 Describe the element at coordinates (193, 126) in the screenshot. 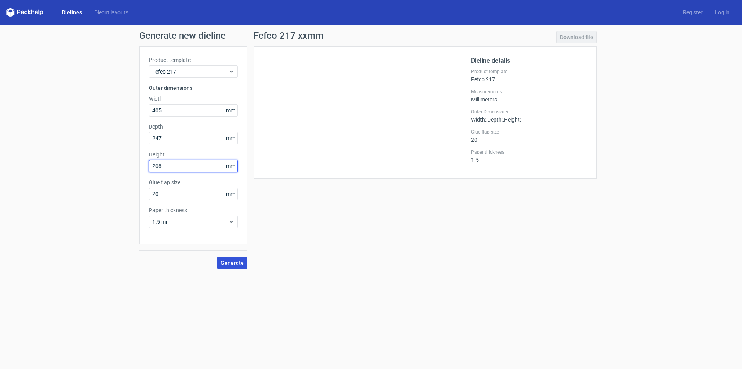

I see `label: Depth` at that location.